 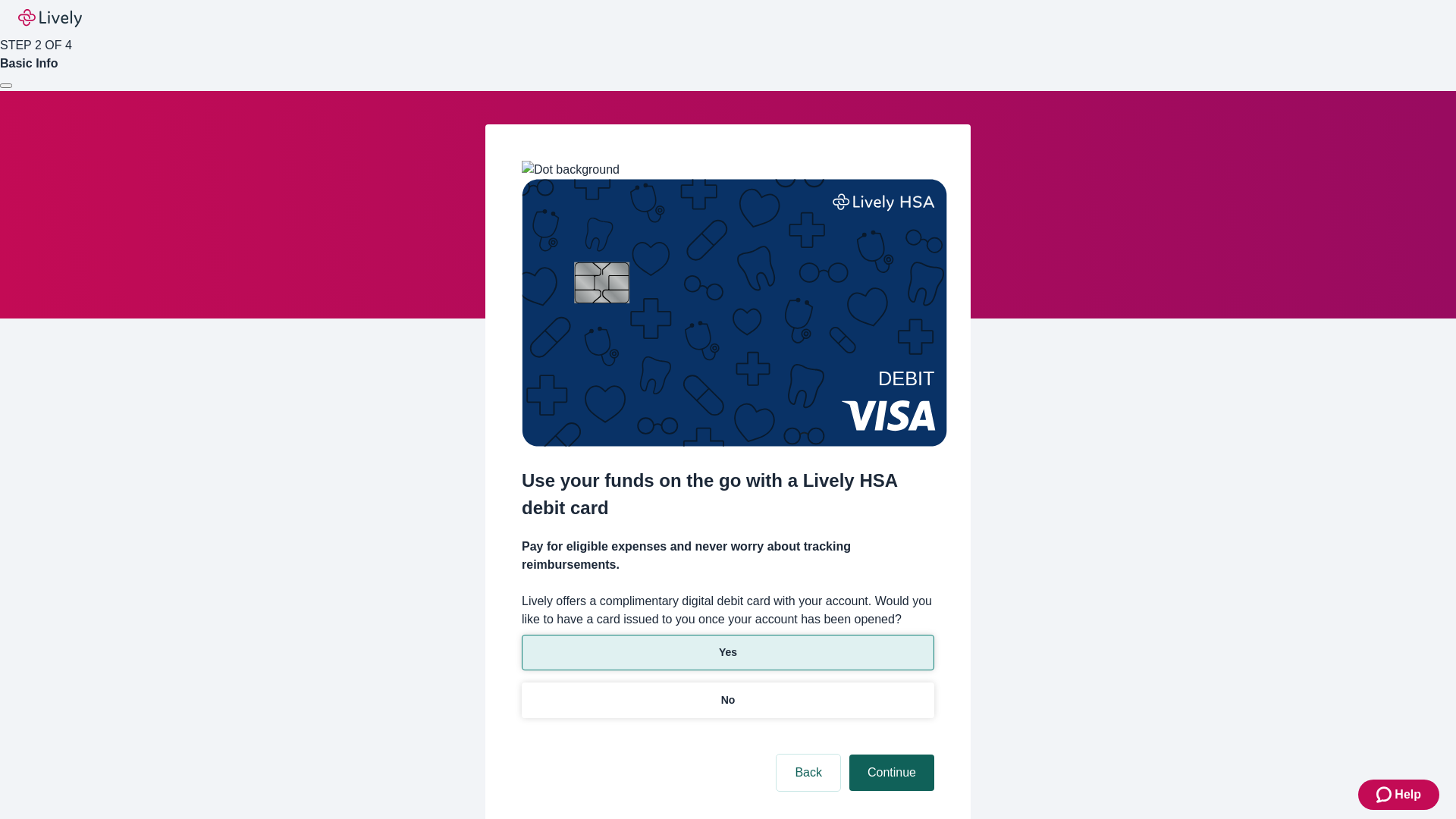 I want to click on h4: Pay for eligible expenses and never worry about tracking reimbursements., so click(x=728, y=556).